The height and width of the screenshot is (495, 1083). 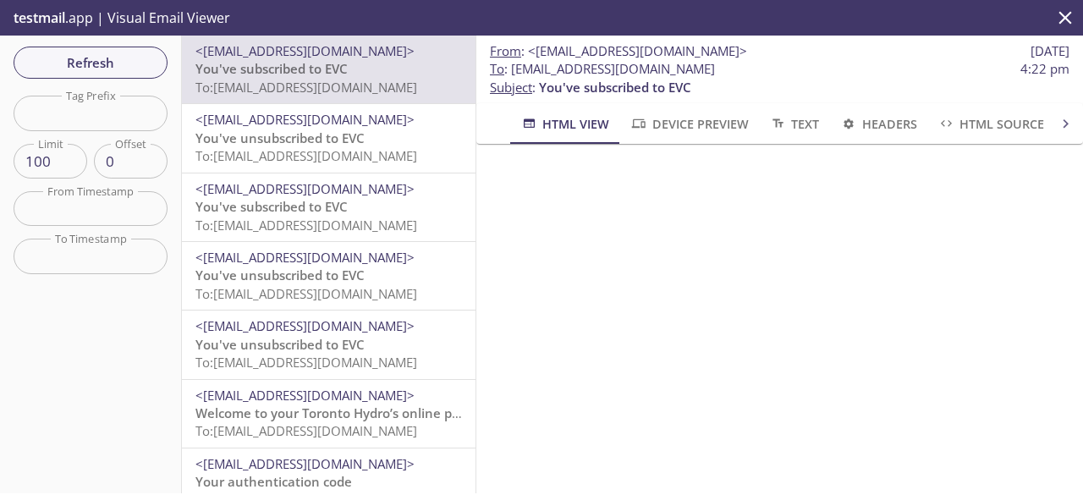 I want to click on span: From, so click(x=505, y=51).